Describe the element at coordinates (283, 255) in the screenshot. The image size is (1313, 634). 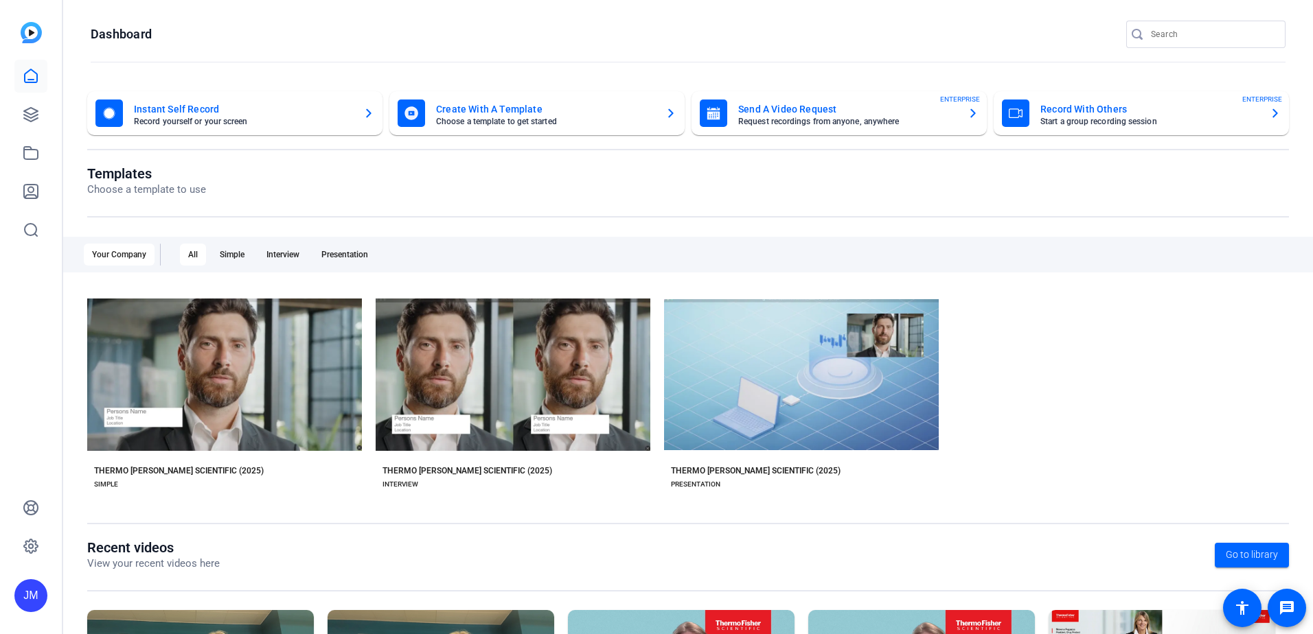
I see `div: Interview` at that location.